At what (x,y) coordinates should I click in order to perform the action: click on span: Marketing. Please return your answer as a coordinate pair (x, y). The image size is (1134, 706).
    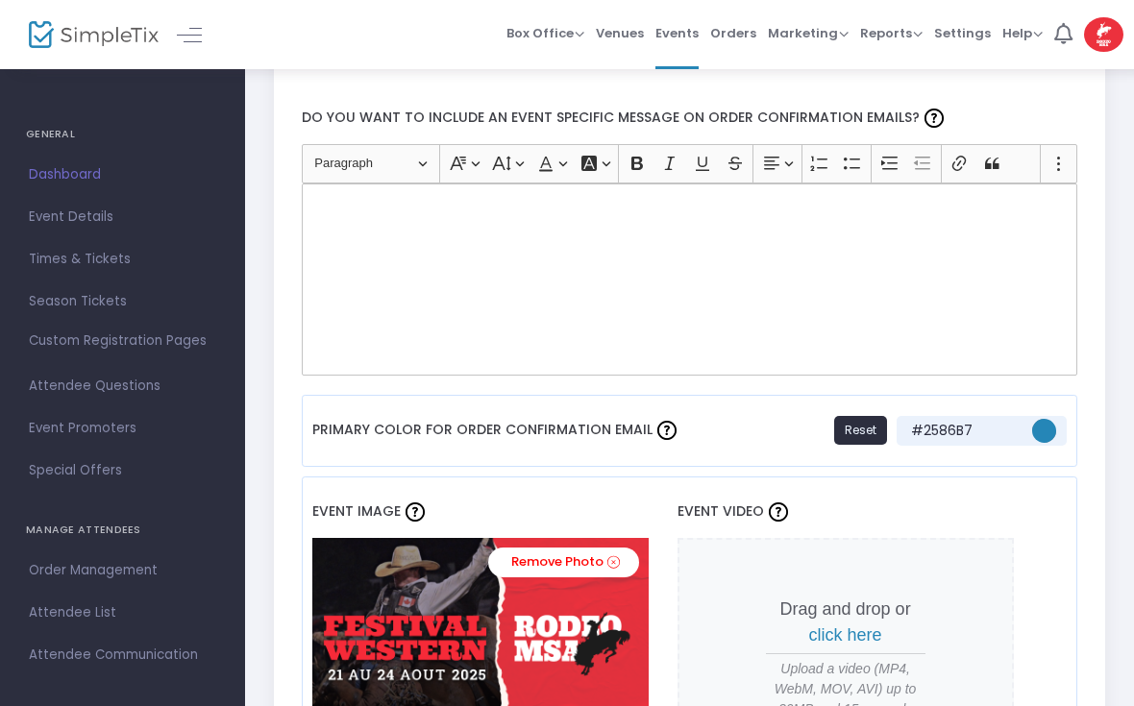
    Looking at the image, I should click on (808, 33).